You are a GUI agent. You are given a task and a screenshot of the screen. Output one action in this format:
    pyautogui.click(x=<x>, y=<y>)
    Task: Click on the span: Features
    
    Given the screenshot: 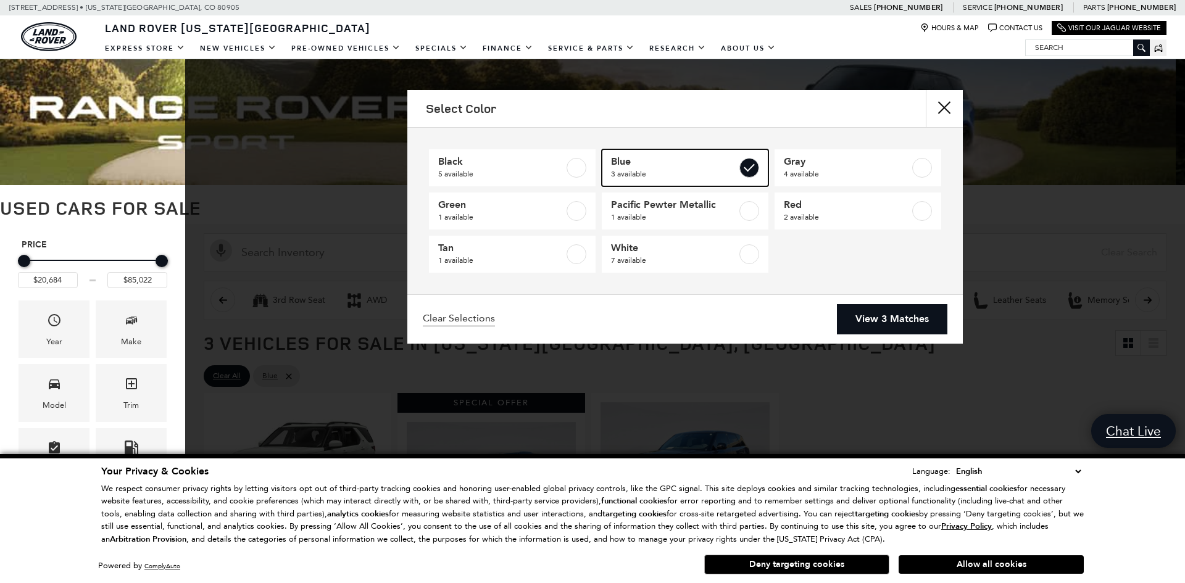 What is the action you would take?
    pyautogui.click(x=54, y=450)
    